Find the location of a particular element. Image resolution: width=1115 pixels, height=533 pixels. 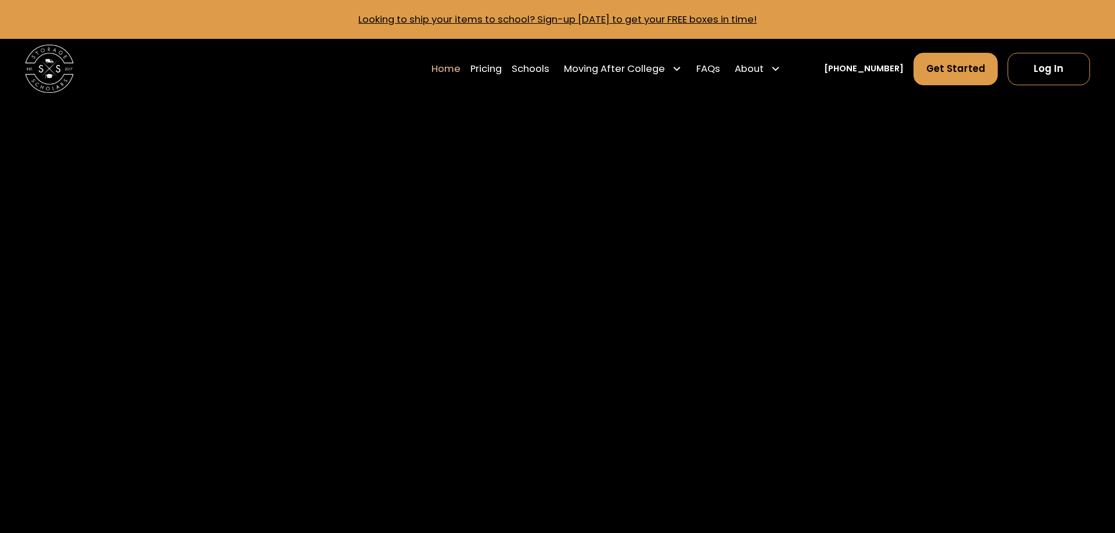

div: About is located at coordinates (749, 68).